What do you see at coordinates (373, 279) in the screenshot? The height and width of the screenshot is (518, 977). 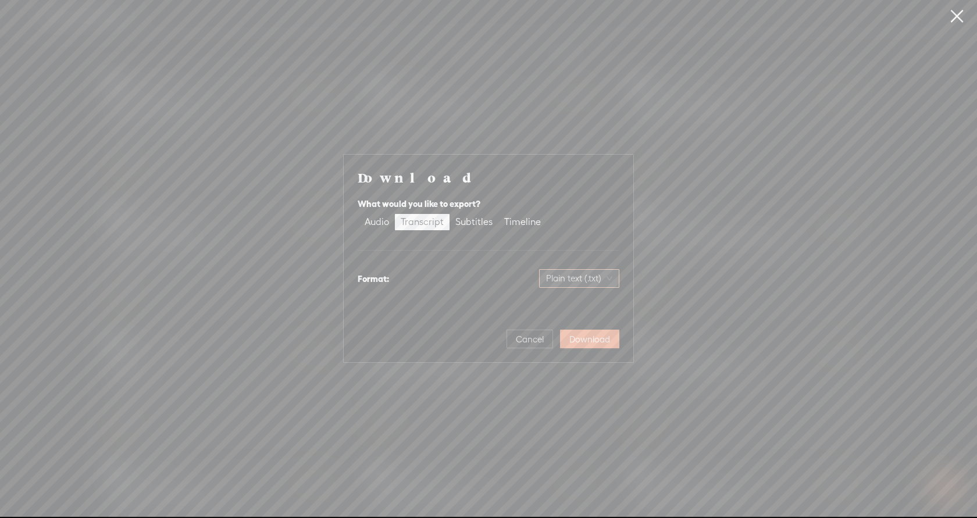 I see `div: Format:` at bounding box center [373, 279].